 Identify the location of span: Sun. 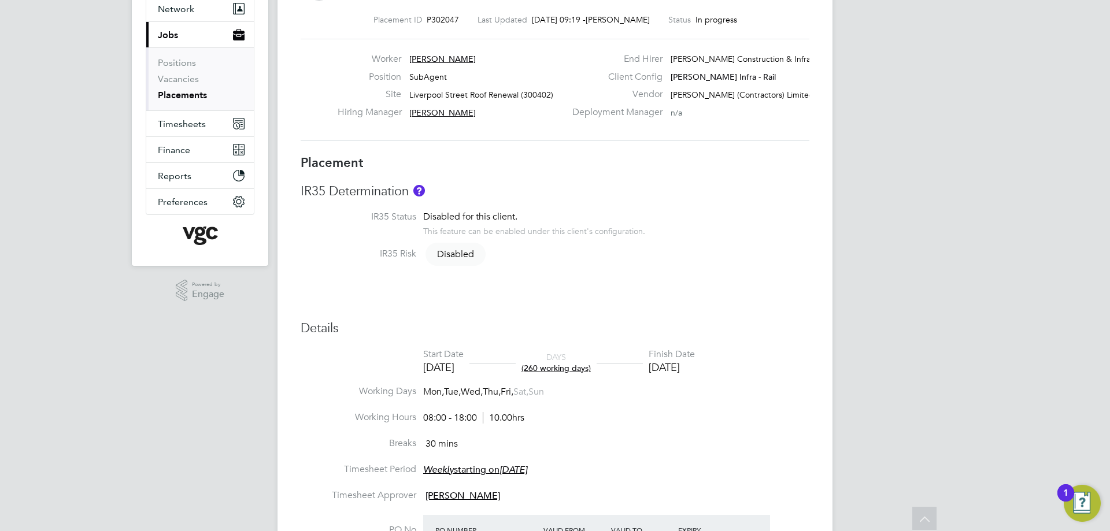
(536, 392).